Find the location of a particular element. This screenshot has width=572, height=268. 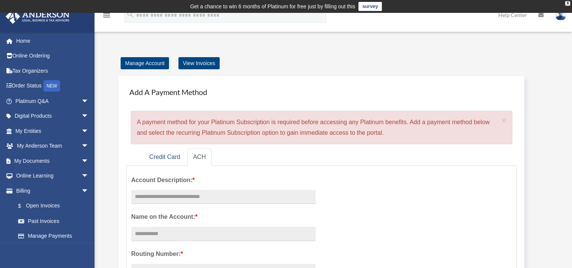

div: A payment method for your Platinum Subscription is required before accessing any Platinum benefit... is located at coordinates (322, 127).